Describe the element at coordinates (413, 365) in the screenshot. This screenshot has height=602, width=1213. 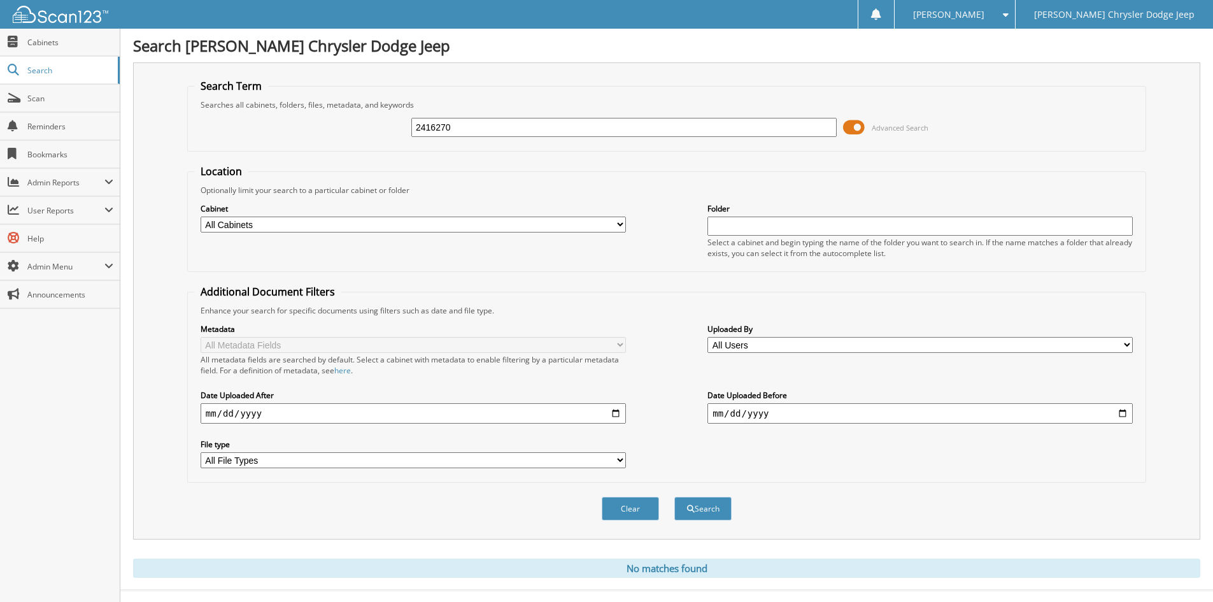
I see `div: All metadata fields are searched by default. Select a cabinet with metadata to enable filtering b...` at that location.